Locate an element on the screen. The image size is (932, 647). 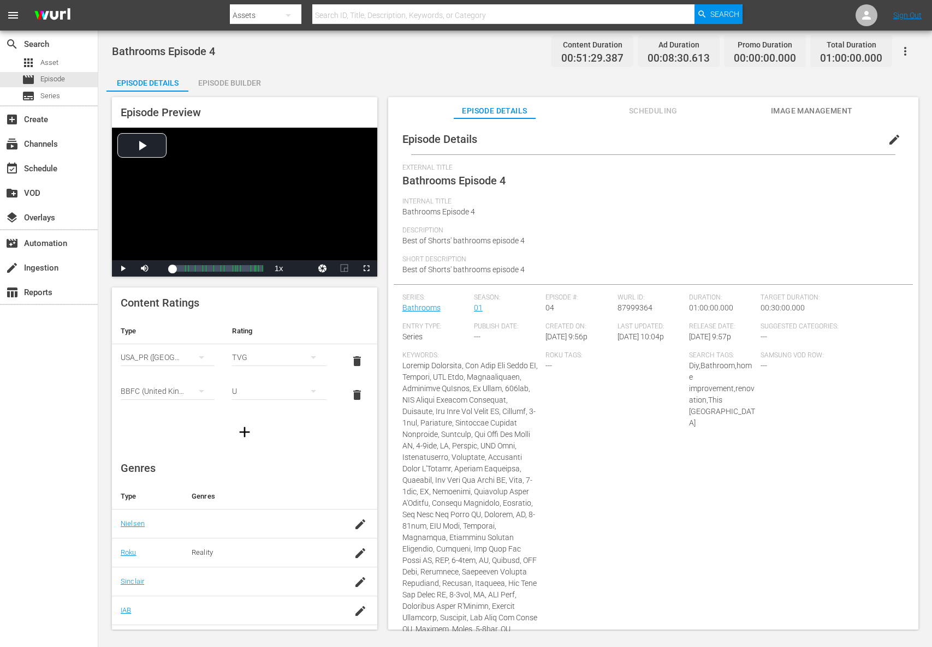
button: Play is located at coordinates (123, 269).